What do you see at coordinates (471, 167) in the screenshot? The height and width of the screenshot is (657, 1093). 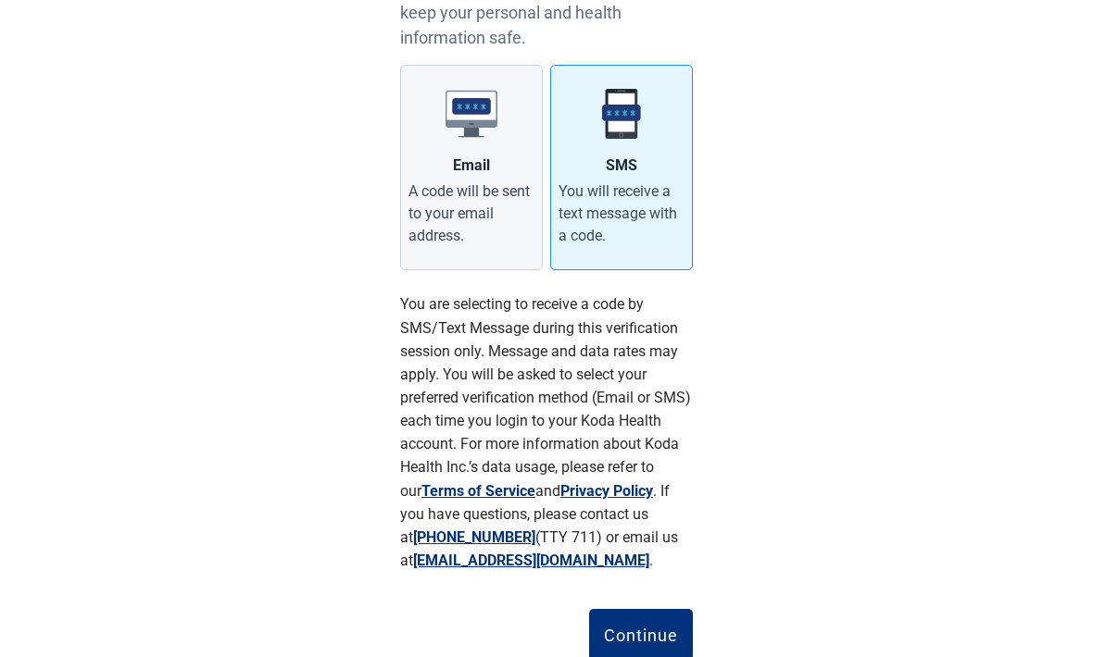 I see `div: Email` at bounding box center [471, 167].